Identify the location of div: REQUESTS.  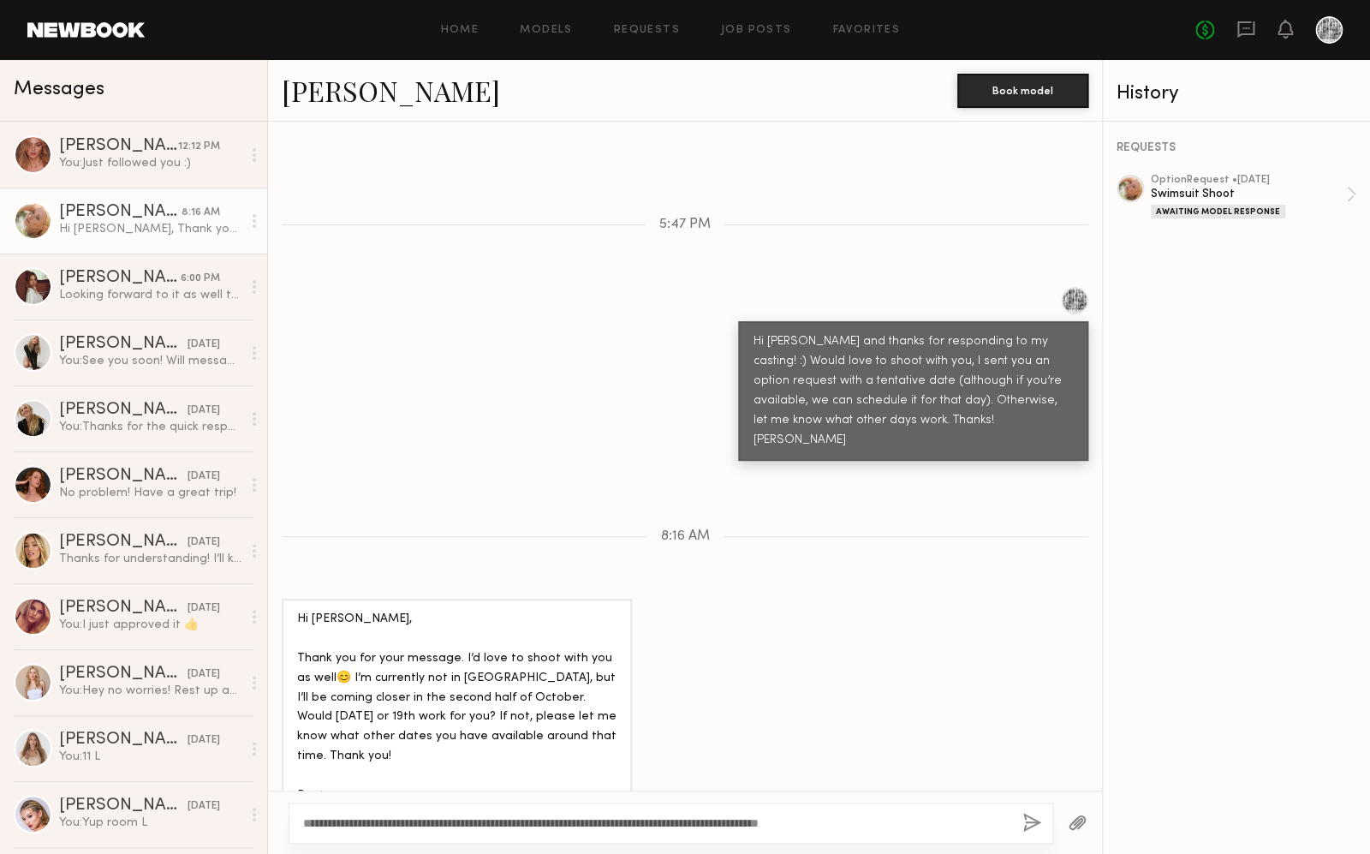
(1236, 148).